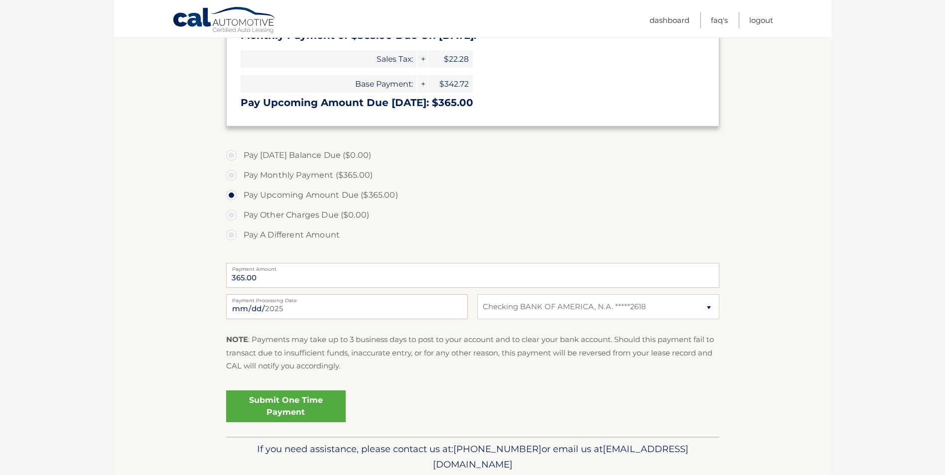 The height and width of the screenshot is (475, 945). What do you see at coordinates (237, 339) in the screenshot?
I see `strong: NOTE` at bounding box center [237, 339].